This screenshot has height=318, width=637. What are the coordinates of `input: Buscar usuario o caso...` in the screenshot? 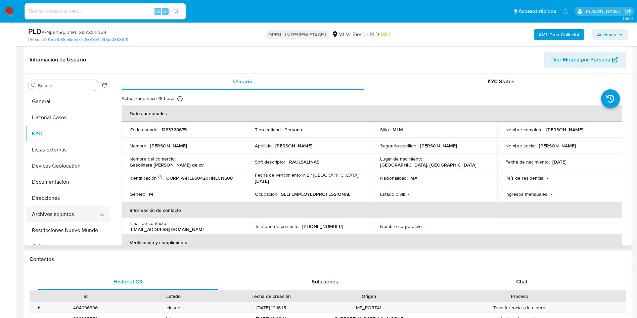 It's located at (105, 11).